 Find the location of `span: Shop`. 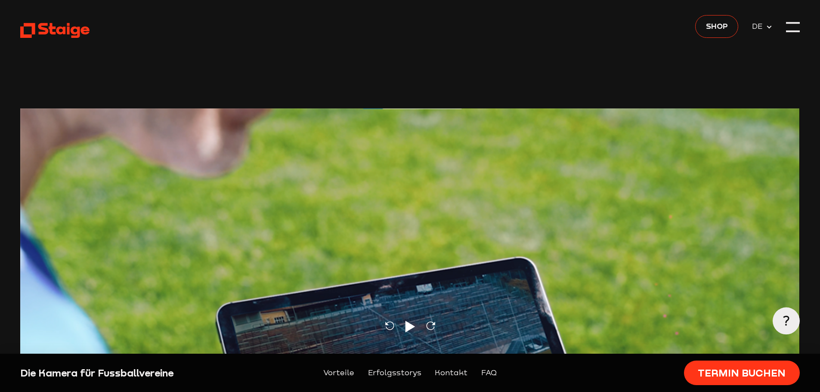

span: Shop is located at coordinates (716, 26).